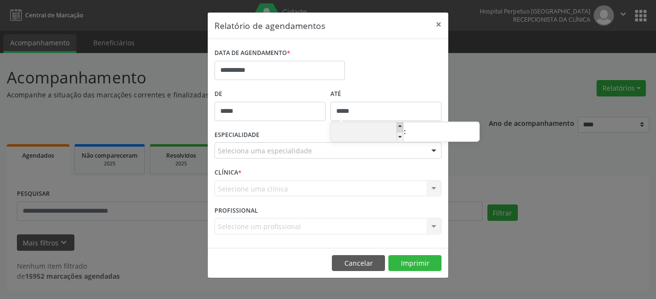 This screenshot has width=656, height=299. What do you see at coordinates (228, 173) in the screenshot?
I see `label: CLÍNICA` at bounding box center [228, 173].